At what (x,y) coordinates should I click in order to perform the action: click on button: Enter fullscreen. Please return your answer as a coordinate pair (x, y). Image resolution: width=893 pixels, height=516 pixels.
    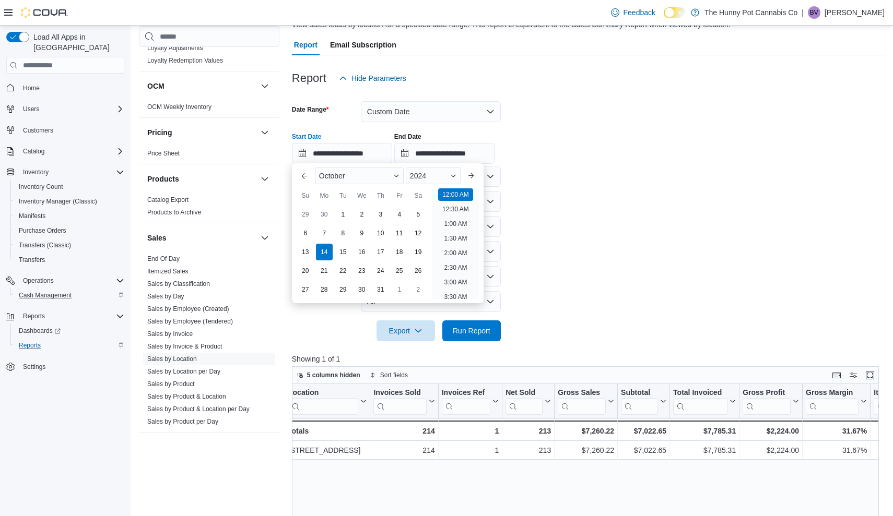
    Looking at the image, I should click on (870, 375).